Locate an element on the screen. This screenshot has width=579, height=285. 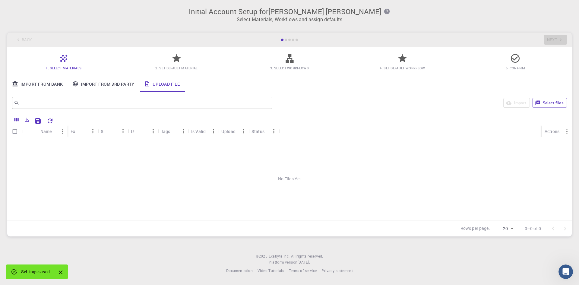
span: Terms of service is located at coordinates (303, 271).